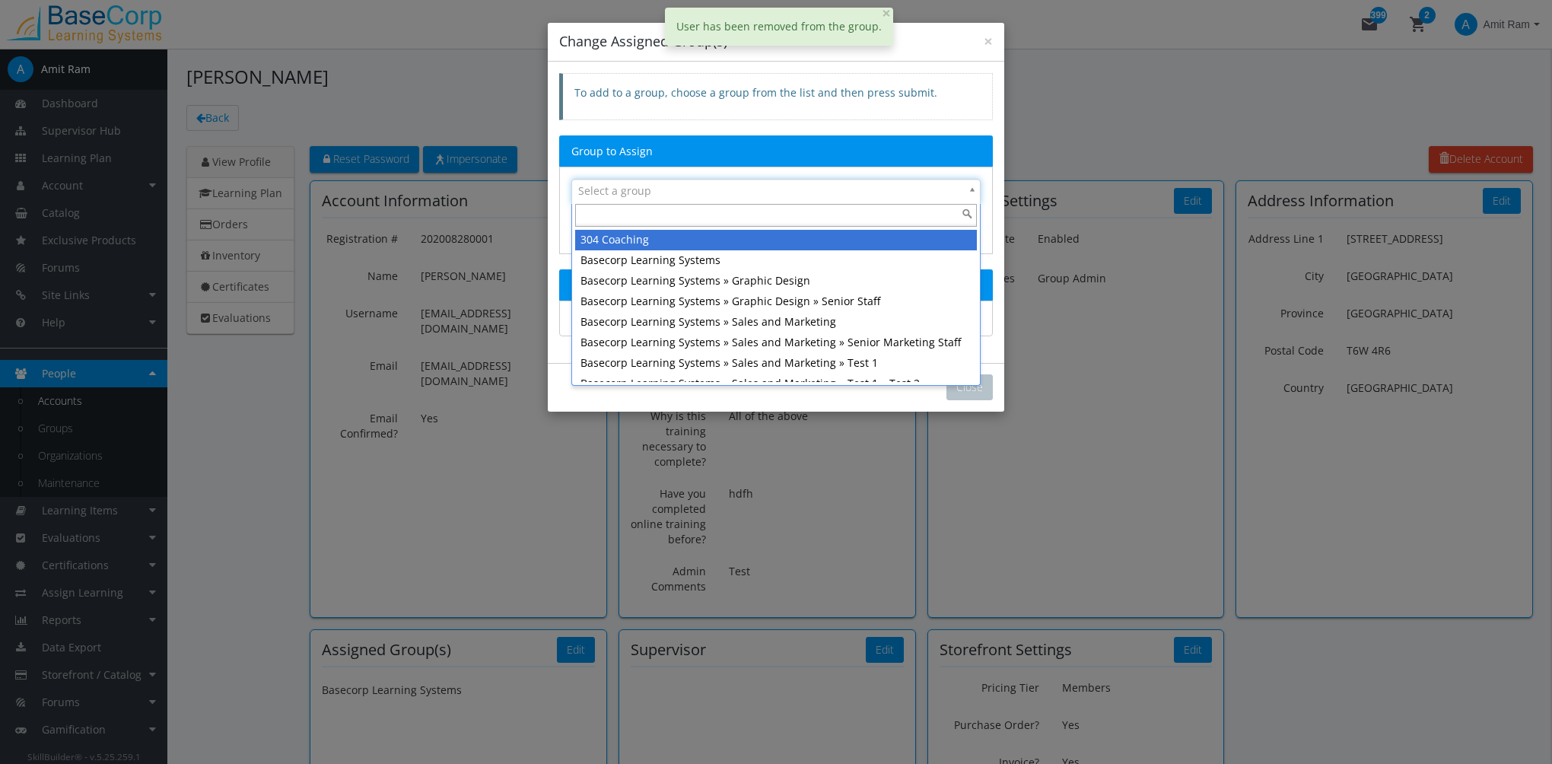 This screenshot has width=1552, height=764. I want to click on div: Basecorp Learning Systems, so click(776, 260).